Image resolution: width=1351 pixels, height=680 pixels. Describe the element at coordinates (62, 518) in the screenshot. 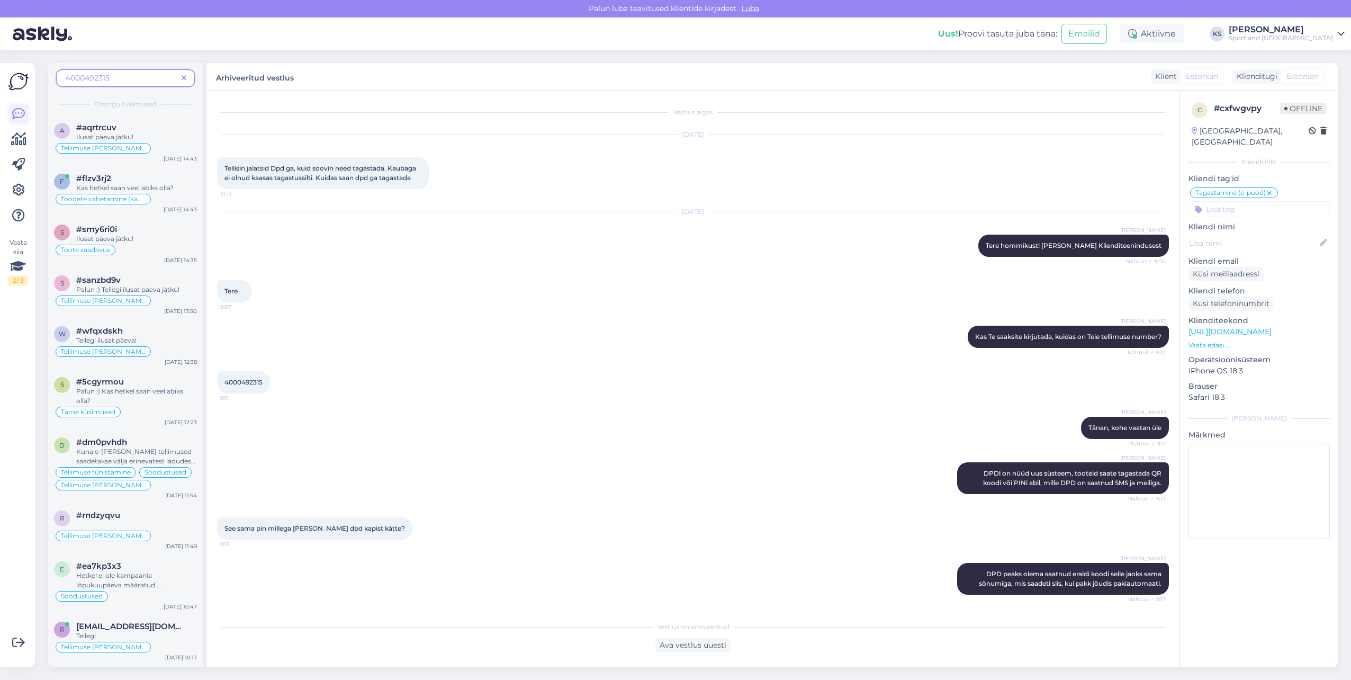

I see `span: r` at that location.